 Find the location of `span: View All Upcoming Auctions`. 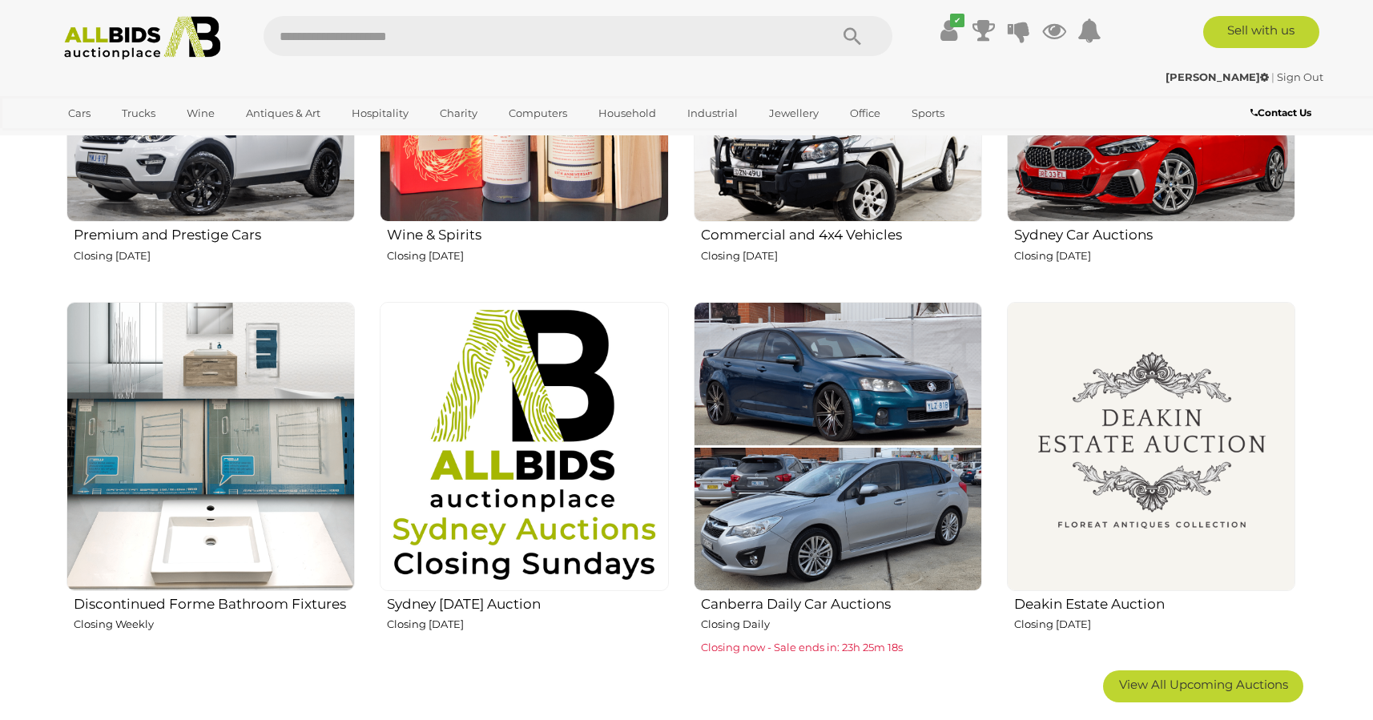

span: View All Upcoming Auctions is located at coordinates (1203, 684).